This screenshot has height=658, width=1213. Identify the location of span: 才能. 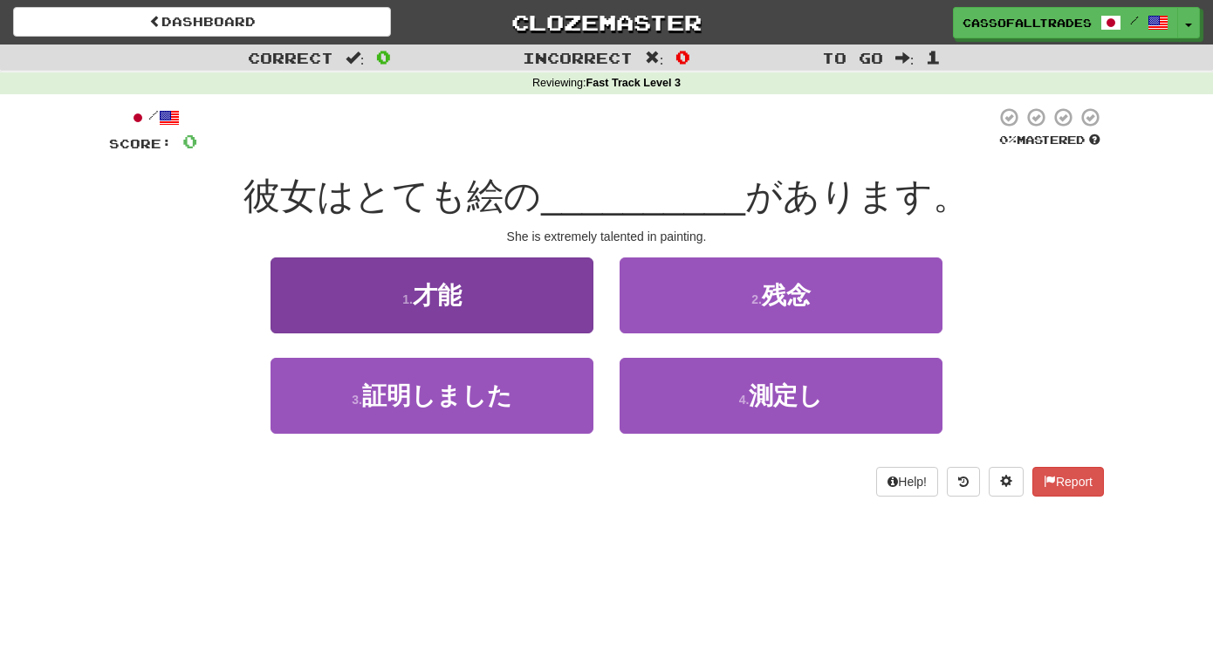
(437, 295).